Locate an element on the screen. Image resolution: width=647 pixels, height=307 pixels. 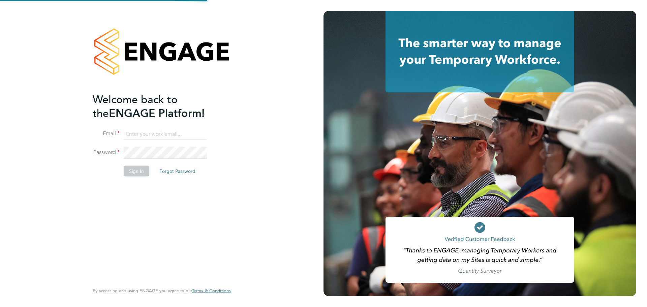
label: Email is located at coordinates (106, 133).